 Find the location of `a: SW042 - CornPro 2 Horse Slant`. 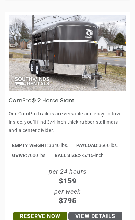

a: SW042 - CornPro 2 Horse Slant is located at coordinates (67, 53).